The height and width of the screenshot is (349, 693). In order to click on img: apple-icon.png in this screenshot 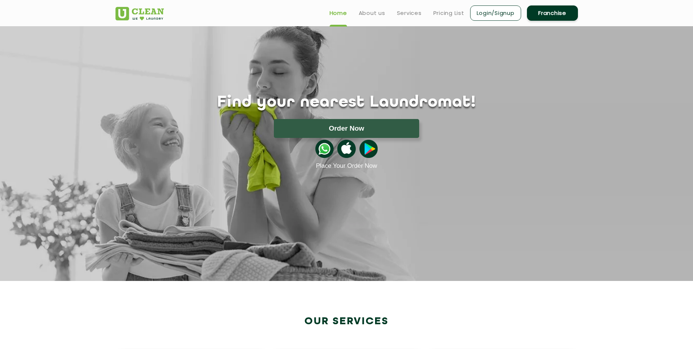, I will do `click(346, 149)`.